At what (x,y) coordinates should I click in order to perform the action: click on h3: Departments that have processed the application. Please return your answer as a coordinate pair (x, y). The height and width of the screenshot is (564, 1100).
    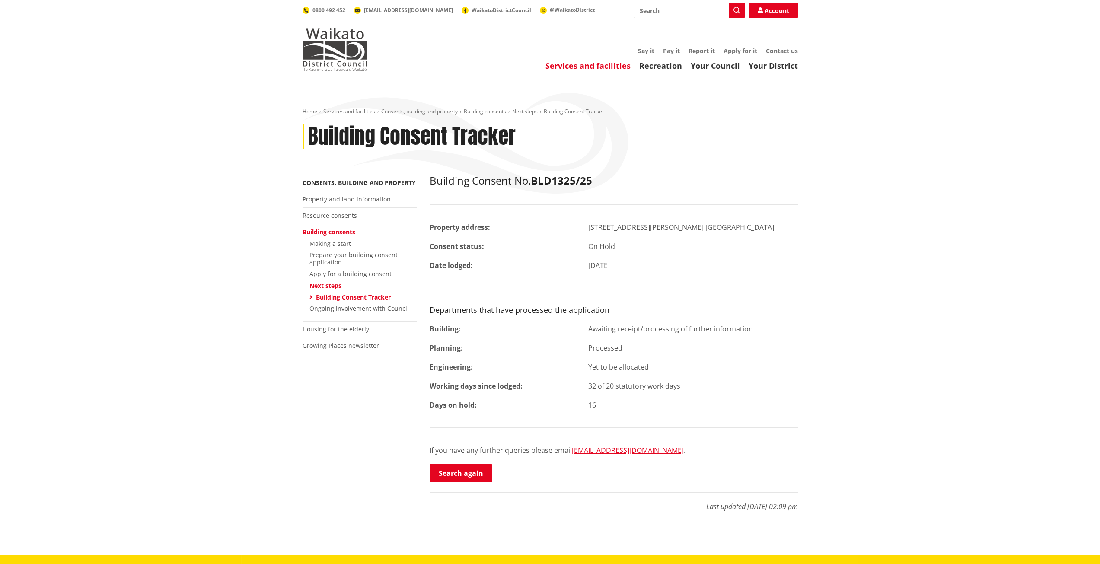
    Looking at the image, I should click on (614, 310).